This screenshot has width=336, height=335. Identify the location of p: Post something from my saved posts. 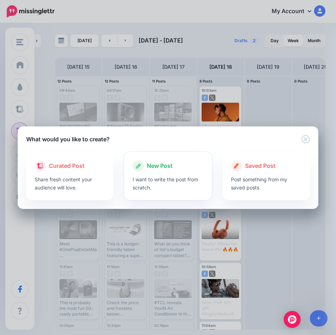
(266, 183).